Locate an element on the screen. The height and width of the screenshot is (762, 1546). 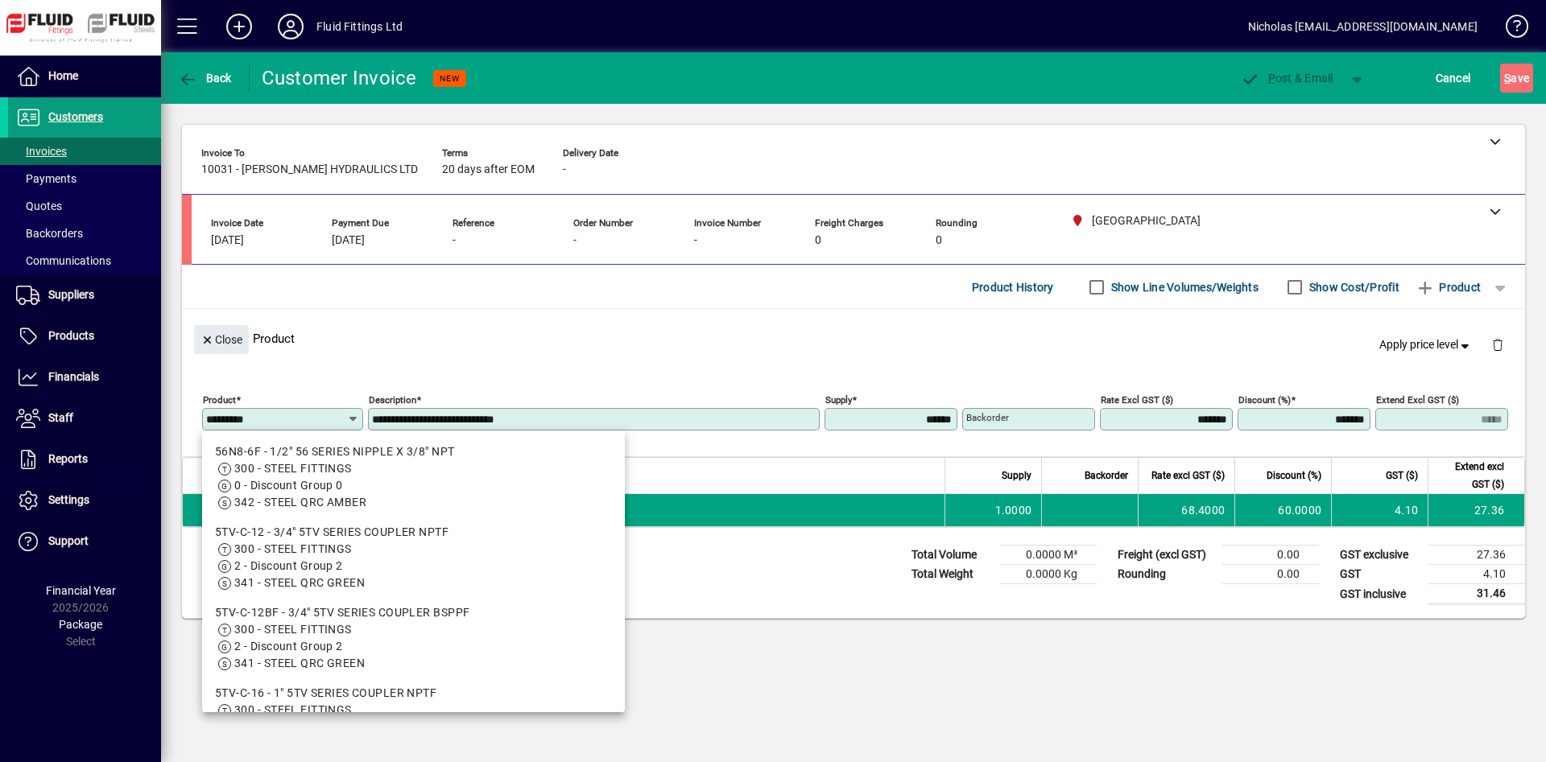
a: Suppliers is located at coordinates (85, 295).